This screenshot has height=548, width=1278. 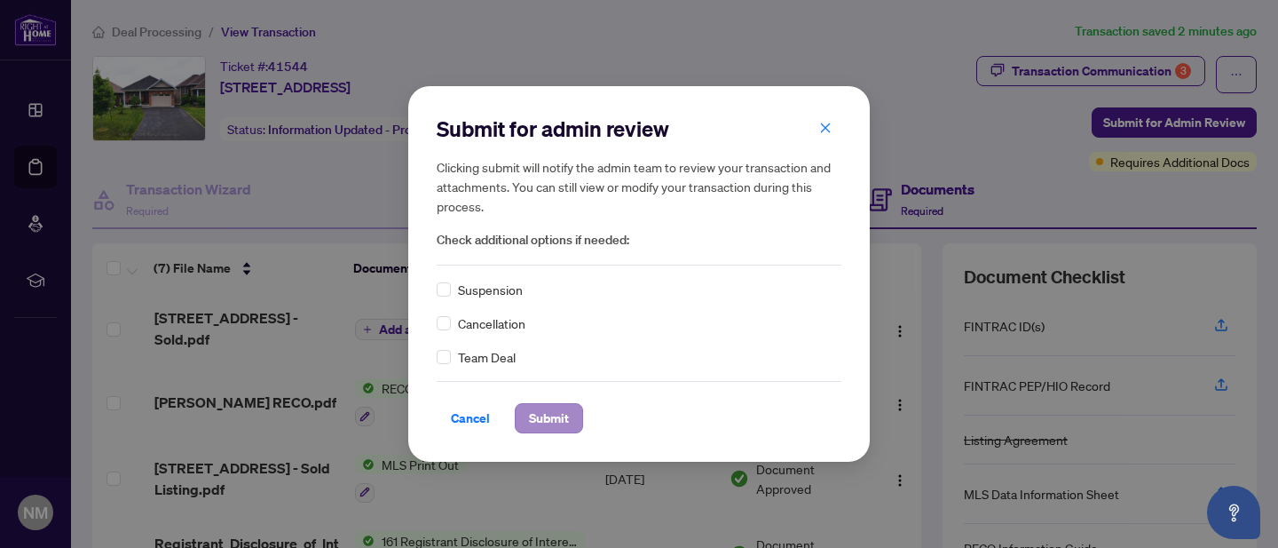 What do you see at coordinates (490, 289) in the screenshot?
I see `span: Suspension` at bounding box center [490, 289].